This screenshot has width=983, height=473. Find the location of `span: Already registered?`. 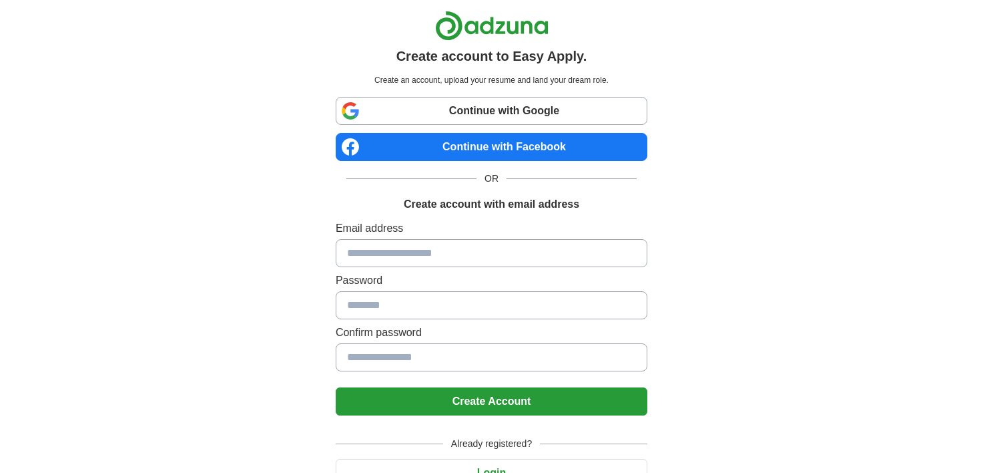

span: Already registered? is located at coordinates (491, 443).